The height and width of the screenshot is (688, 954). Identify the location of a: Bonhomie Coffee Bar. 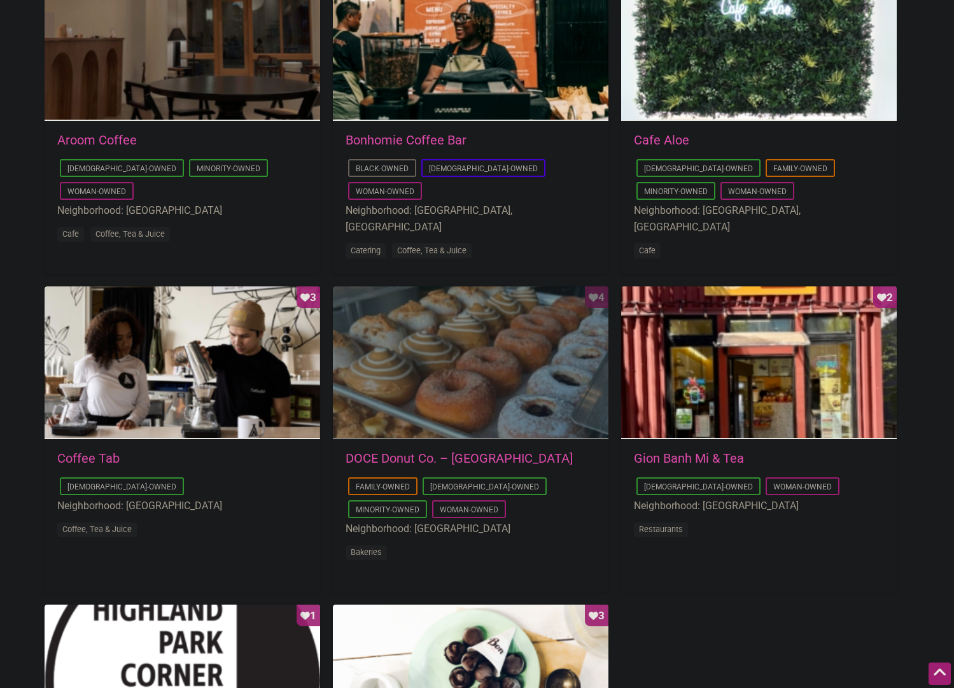
(406, 140).